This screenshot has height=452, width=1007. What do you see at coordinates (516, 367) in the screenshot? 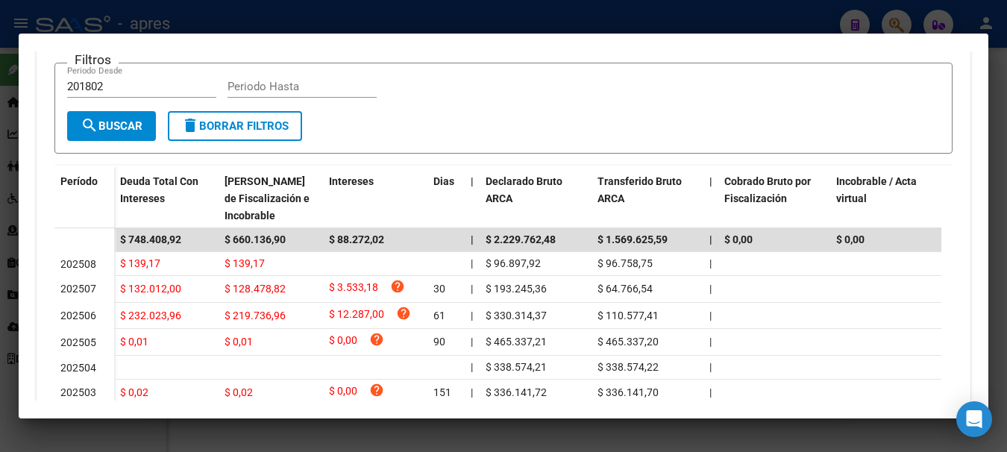
I see `span: $ 338.574,21` at bounding box center [516, 367].